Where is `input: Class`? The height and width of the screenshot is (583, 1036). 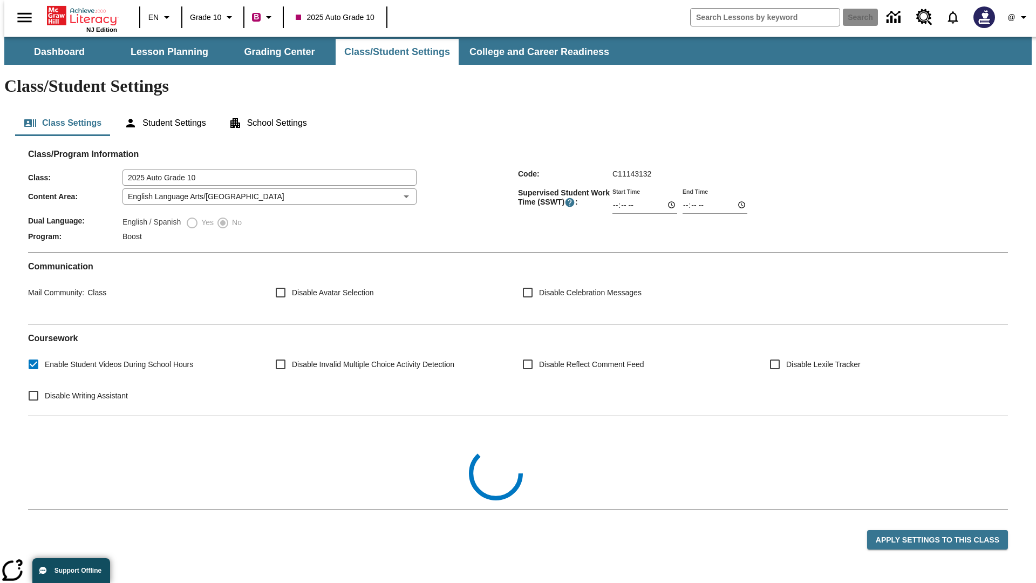 input: Class is located at coordinates (269, 178).